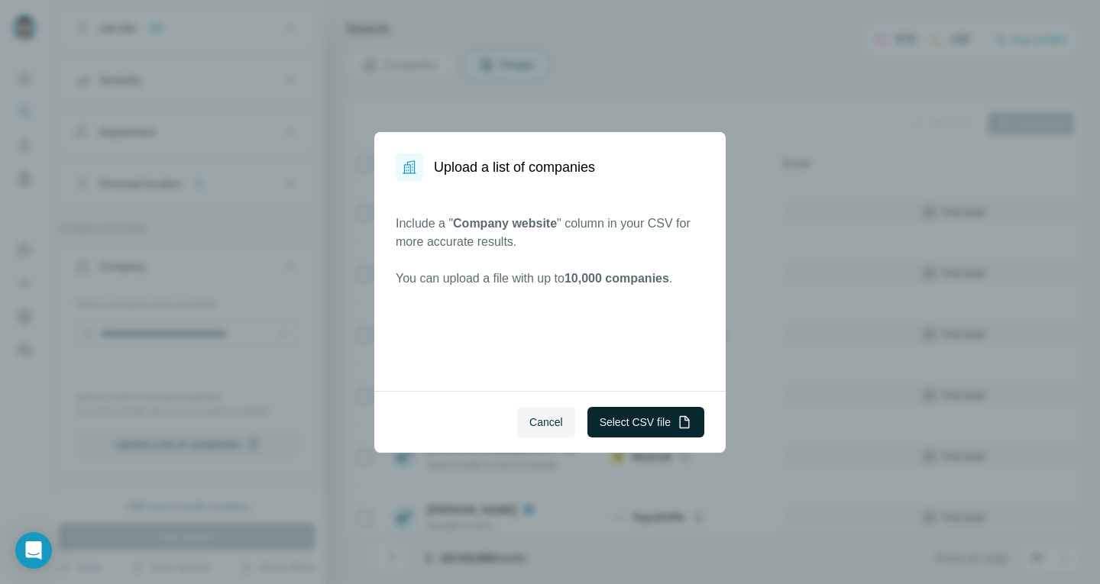  I want to click on p: Include a " " column in your CSV for more accurate results., so click(550, 233).